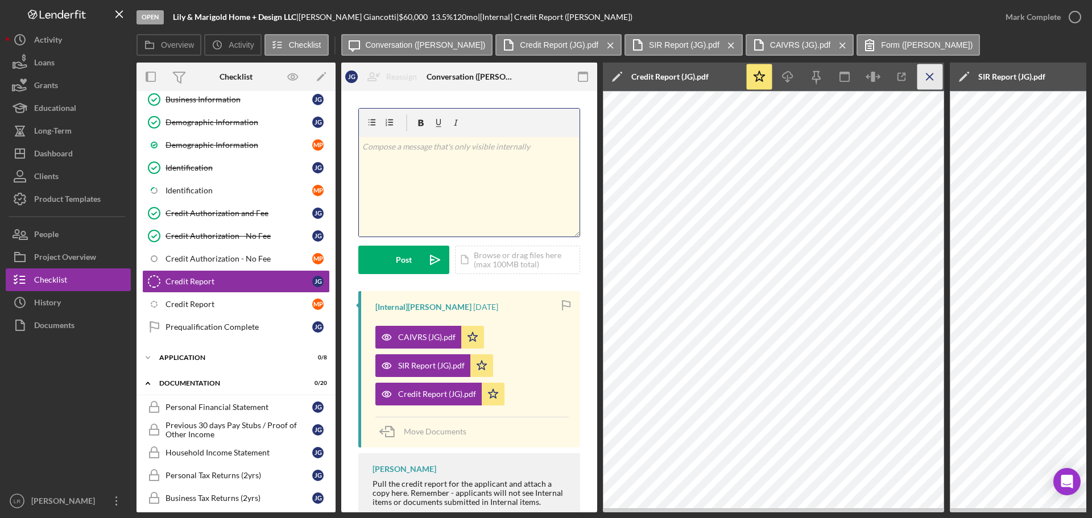 This screenshot has width=1092, height=518. What do you see at coordinates (68, 257) in the screenshot?
I see `button: Project Overview` at bounding box center [68, 257].